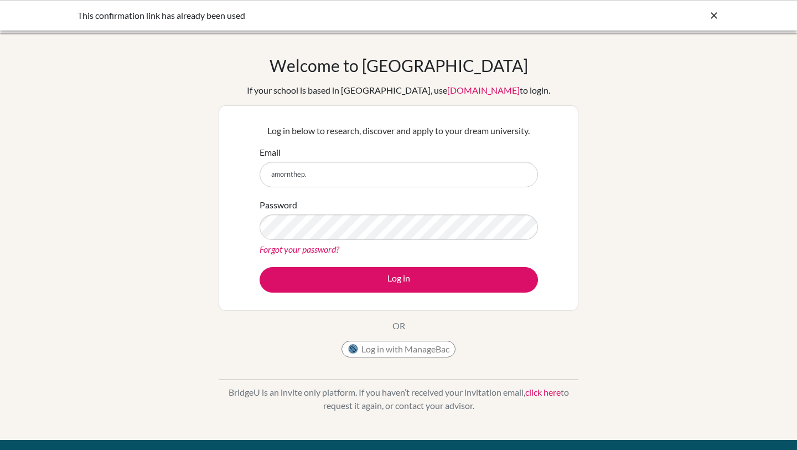  Describe the element at coordinates (543, 391) in the screenshot. I see `a: click here` at that location.